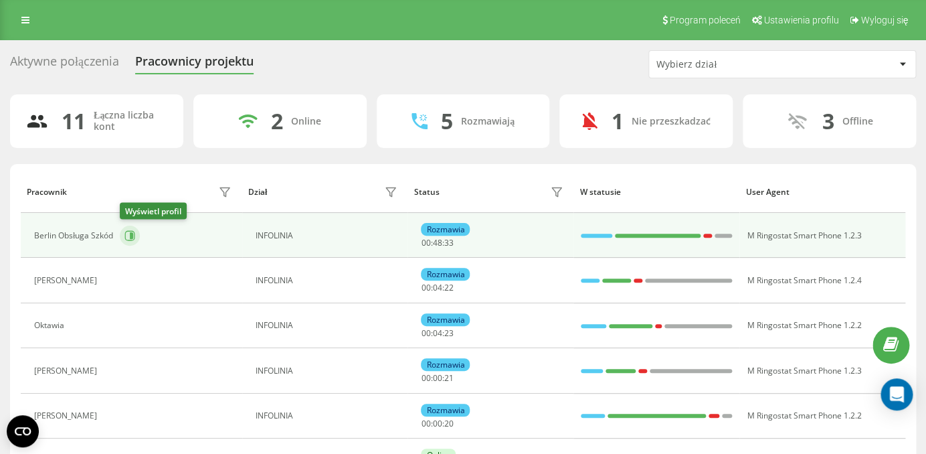 Image resolution: width=926 pixels, height=454 pixels. What do you see at coordinates (258, 192) in the screenshot?
I see `div: Dział` at bounding box center [258, 192].